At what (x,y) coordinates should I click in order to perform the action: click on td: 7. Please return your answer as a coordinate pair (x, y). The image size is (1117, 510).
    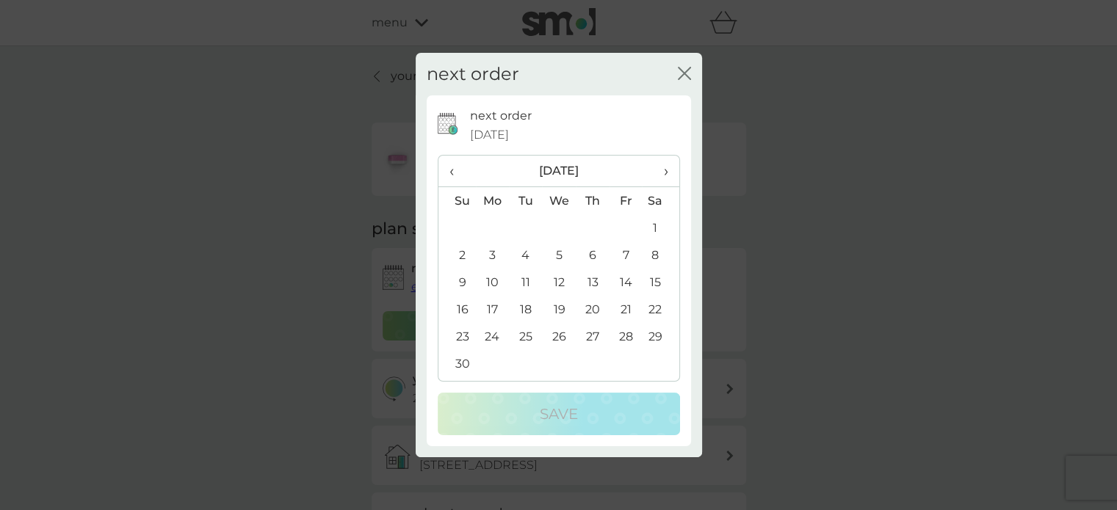
    Looking at the image, I should click on (626, 255).